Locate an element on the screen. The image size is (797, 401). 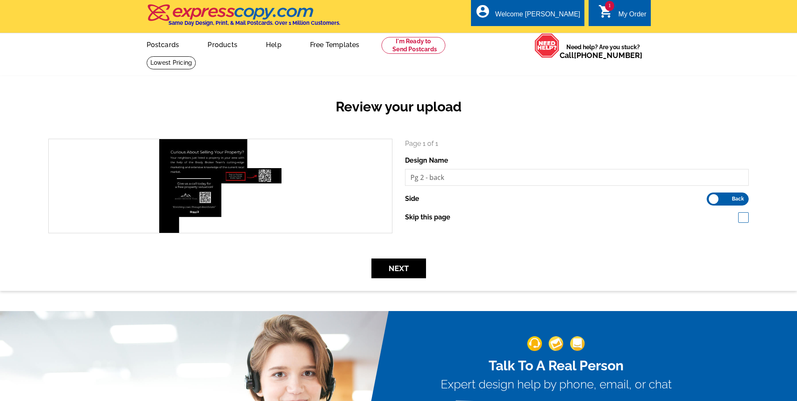
a: Postcards is located at coordinates (163, 44).